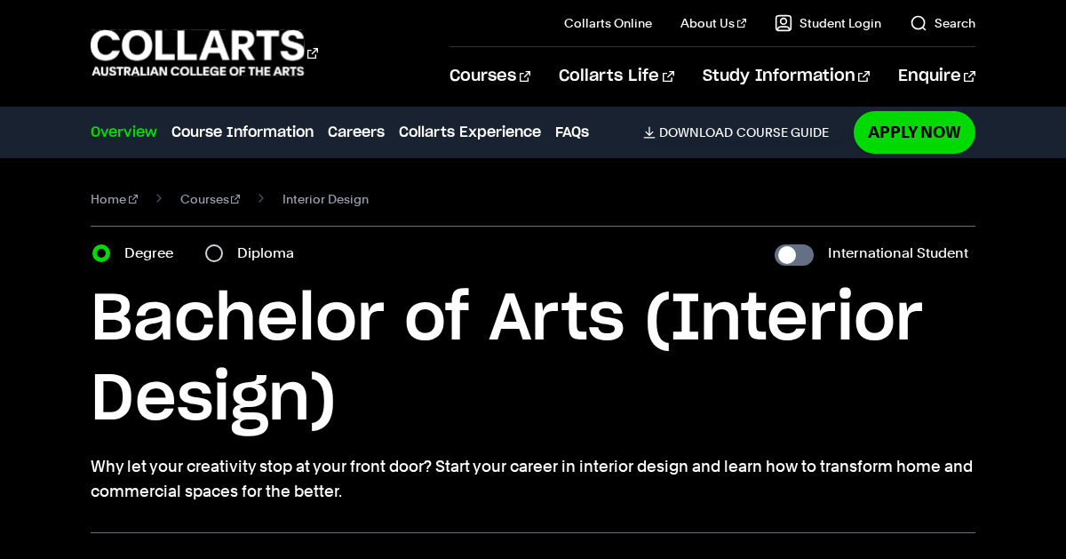 The height and width of the screenshot is (559, 1066). Describe the element at coordinates (713, 23) in the screenshot. I see `a: About Us` at that location.